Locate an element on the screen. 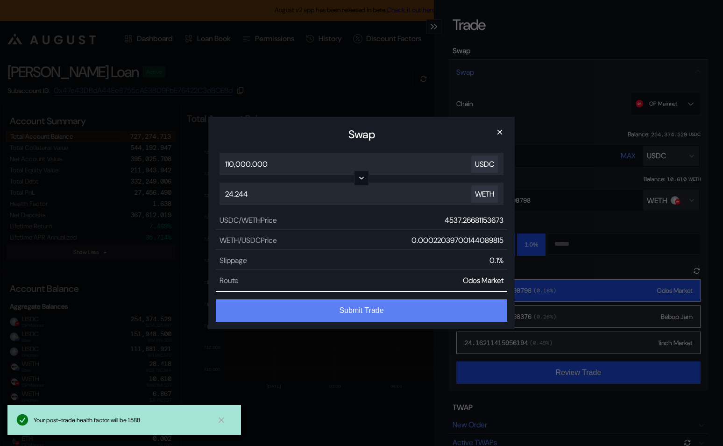 The width and height of the screenshot is (723, 446). code: 0.00022039700144089815 is located at coordinates (457, 240).